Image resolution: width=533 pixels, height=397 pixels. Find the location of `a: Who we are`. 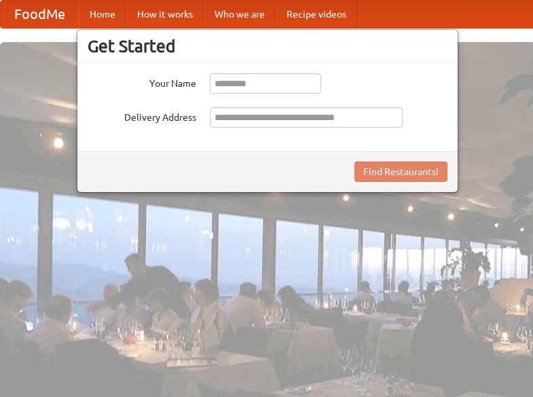

a: Who we are is located at coordinates (240, 14).